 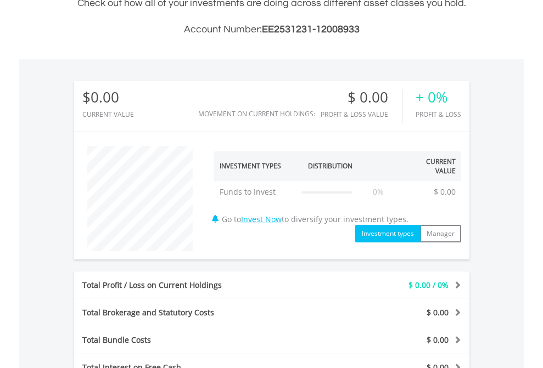 I want to click on button: Manager, so click(x=440, y=234).